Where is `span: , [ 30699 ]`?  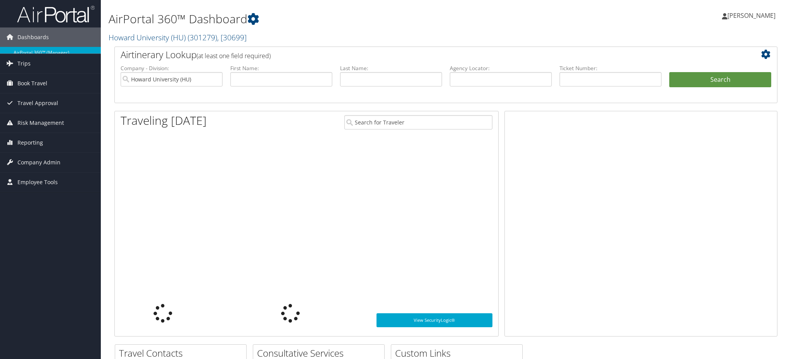
span: , [ 30699 ] is located at coordinates (232, 37).